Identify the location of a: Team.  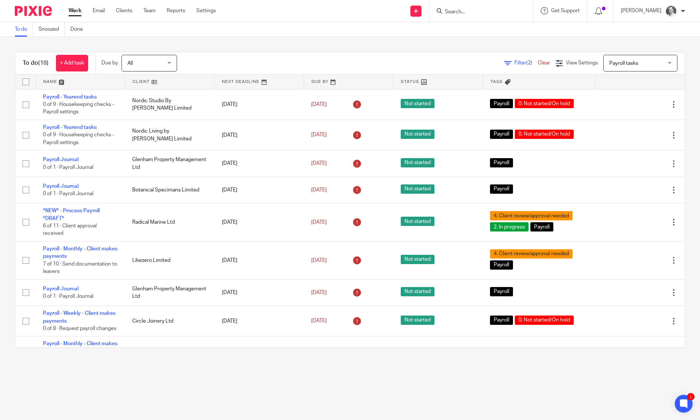
(149, 11).